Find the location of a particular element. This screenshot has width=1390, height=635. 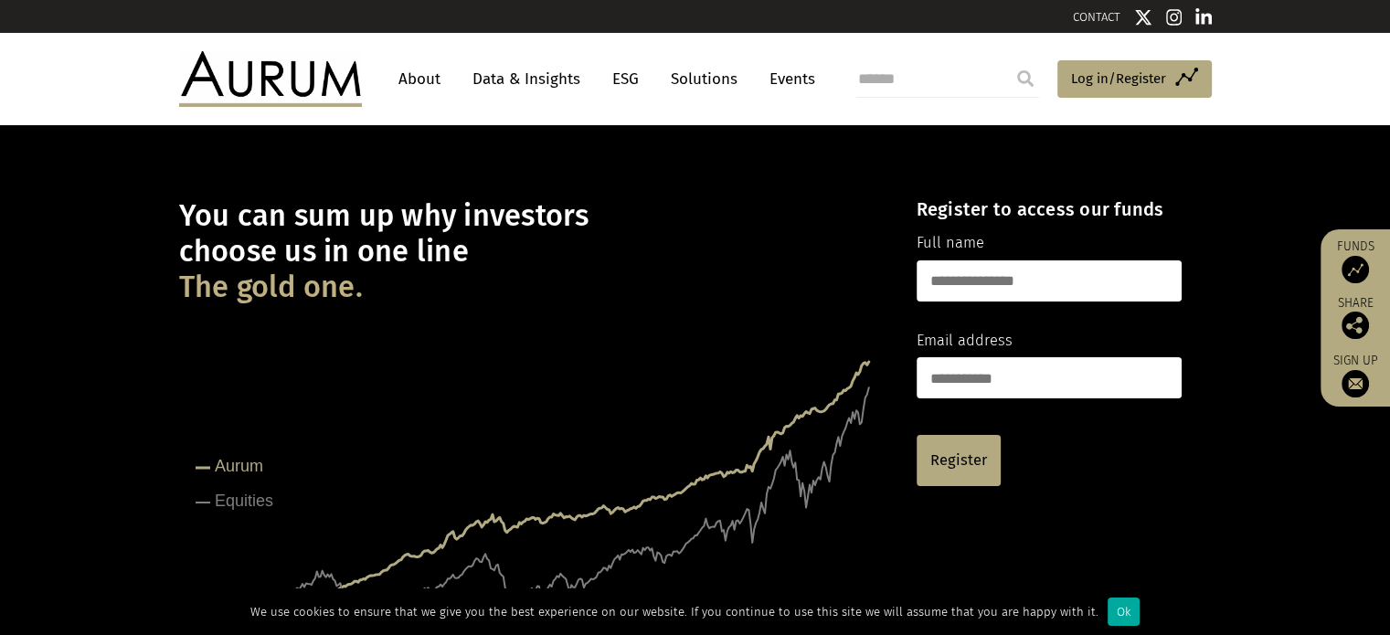

div: Ok is located at coordinates (1124, 612).